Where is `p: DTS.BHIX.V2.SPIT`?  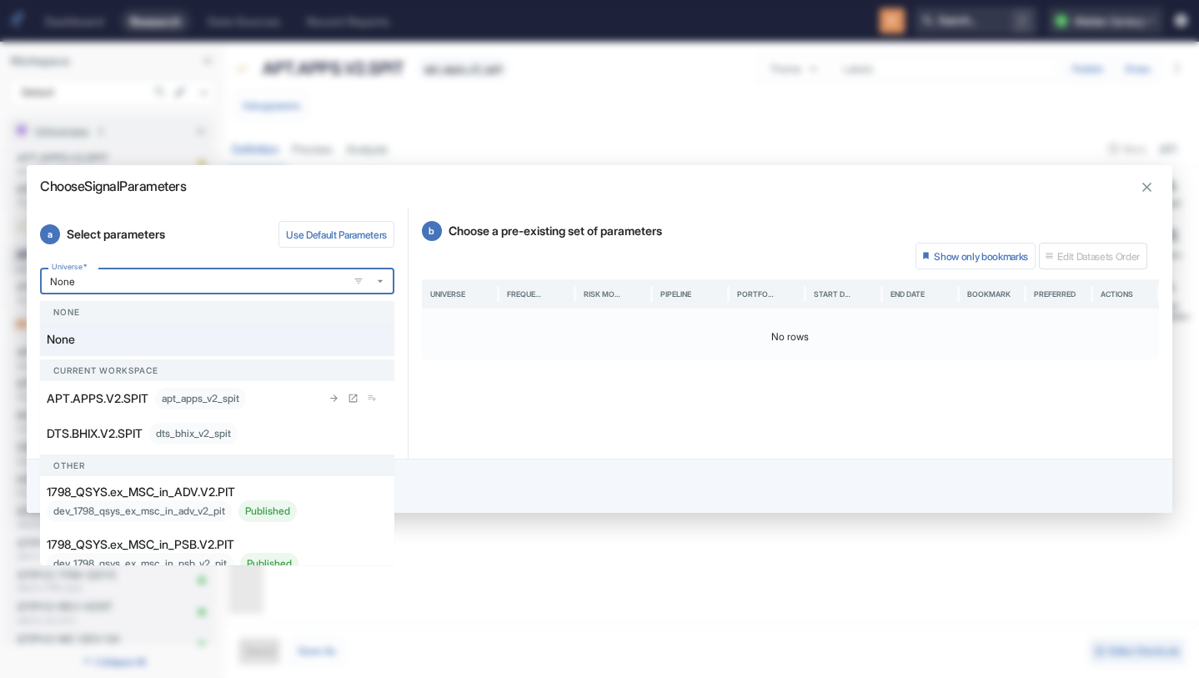 p: DTS.BHIX.V2.SPIT is located at coordinates (94, 433).